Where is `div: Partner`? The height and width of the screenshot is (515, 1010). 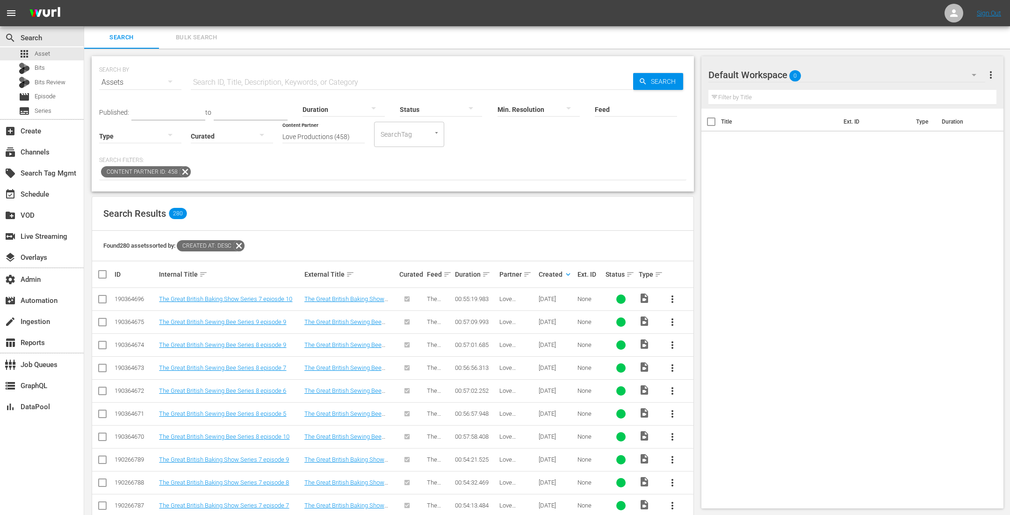
div: Partner is located at coordinates (518, 274).